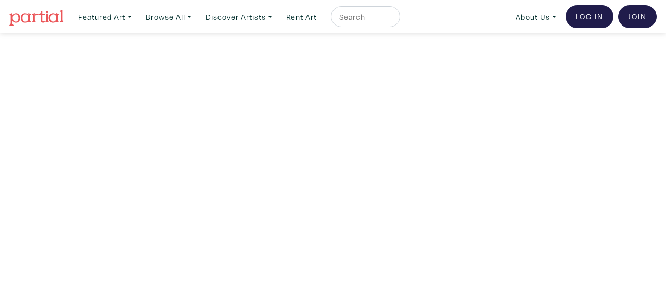  I want to click on a: Log In, so click(589, 17).